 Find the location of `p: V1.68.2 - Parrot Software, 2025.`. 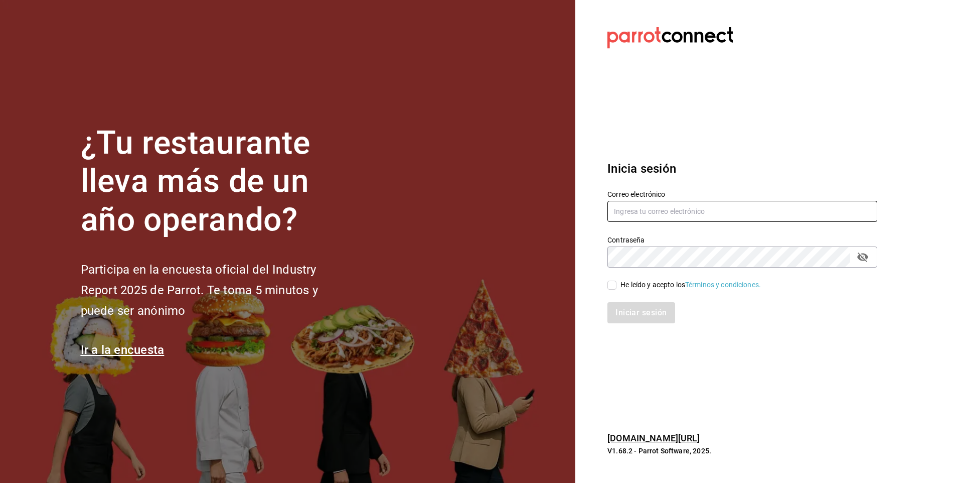

p: V1.68.2 - Parrot Software, 2025. is located at coordinates (743, 451).